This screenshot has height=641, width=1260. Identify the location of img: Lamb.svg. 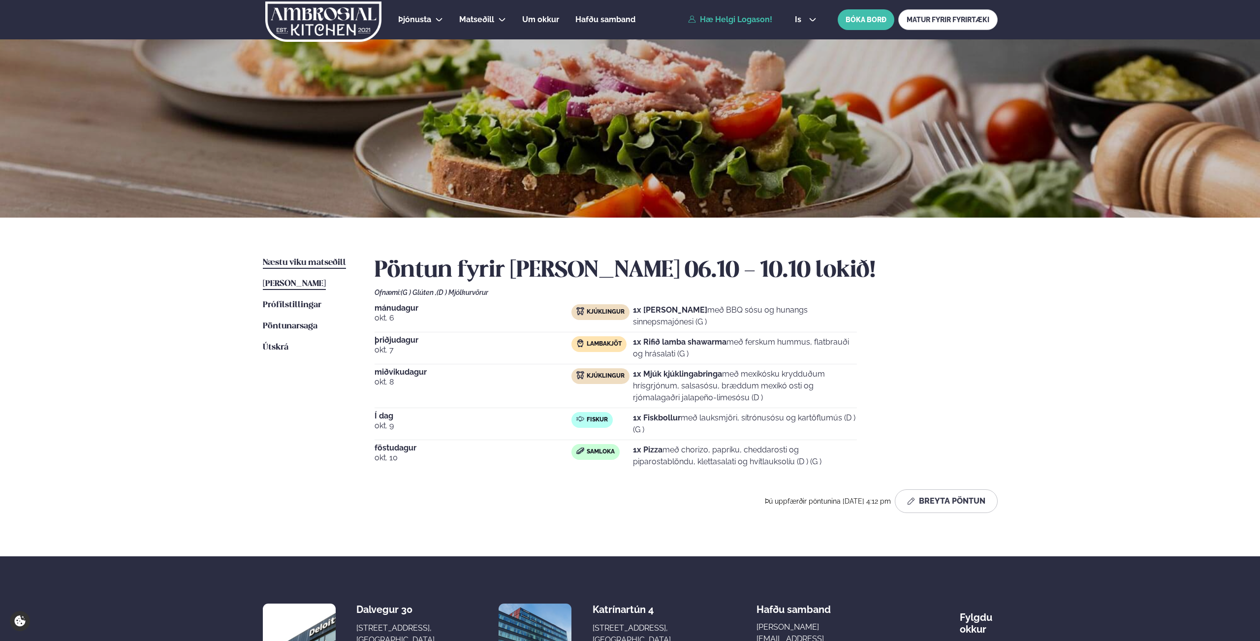
(580, 343).